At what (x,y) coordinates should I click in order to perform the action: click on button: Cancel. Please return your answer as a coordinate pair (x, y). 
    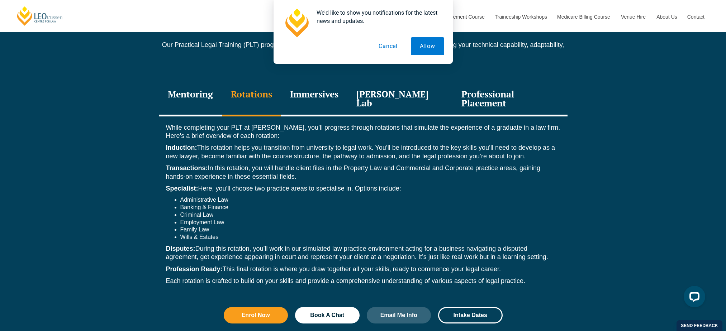
    Looking at the image, I should click on (388, 46).